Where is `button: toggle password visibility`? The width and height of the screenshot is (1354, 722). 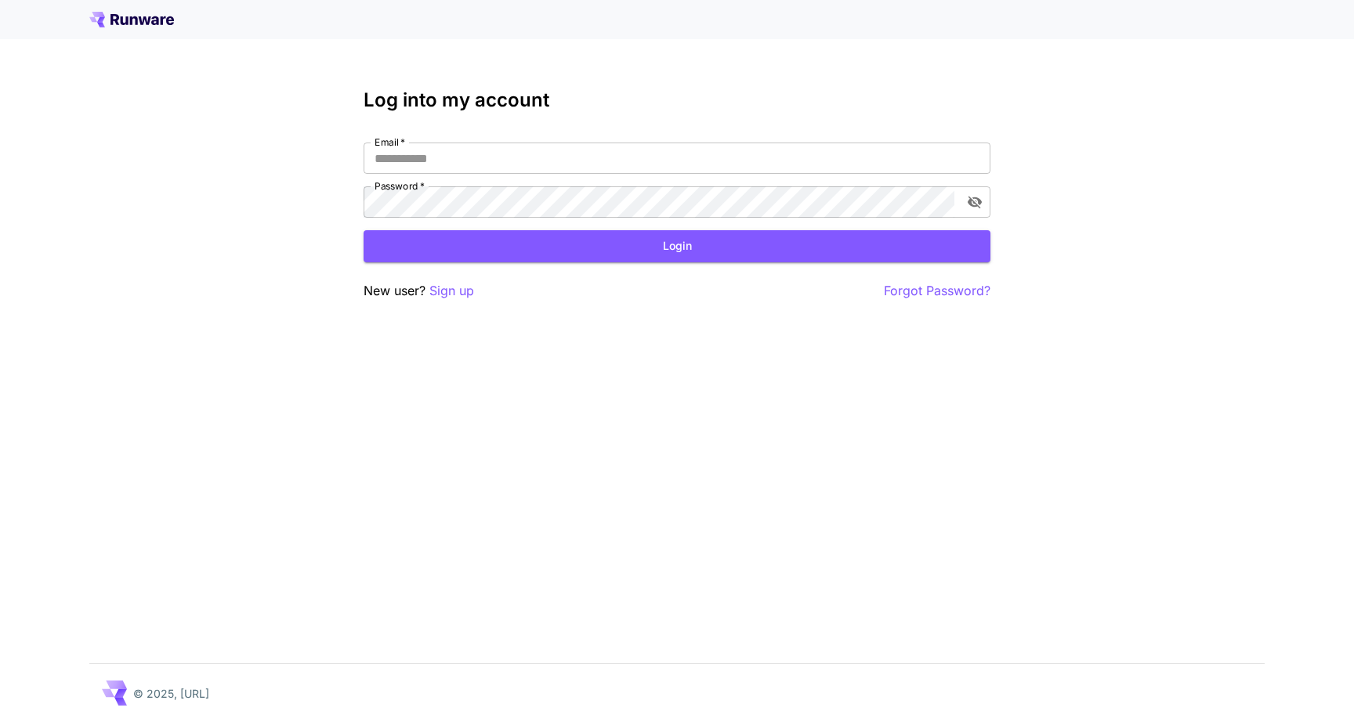 button: toggle password visibility is located at coordinates (974, 202).